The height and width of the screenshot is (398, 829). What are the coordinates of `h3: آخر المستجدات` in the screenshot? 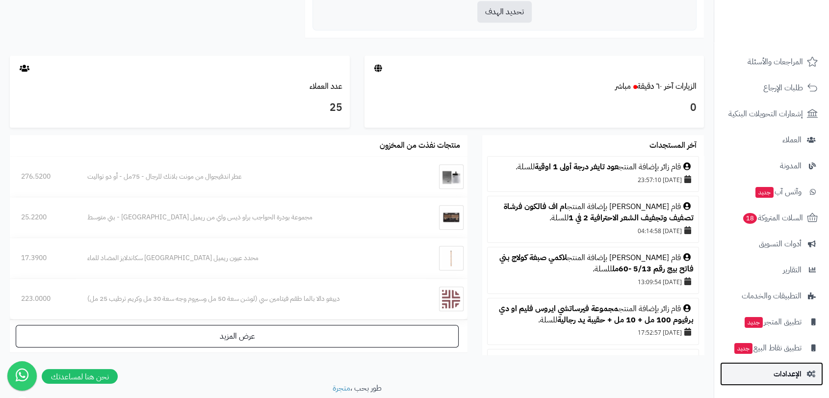 It's located at (673, 146).